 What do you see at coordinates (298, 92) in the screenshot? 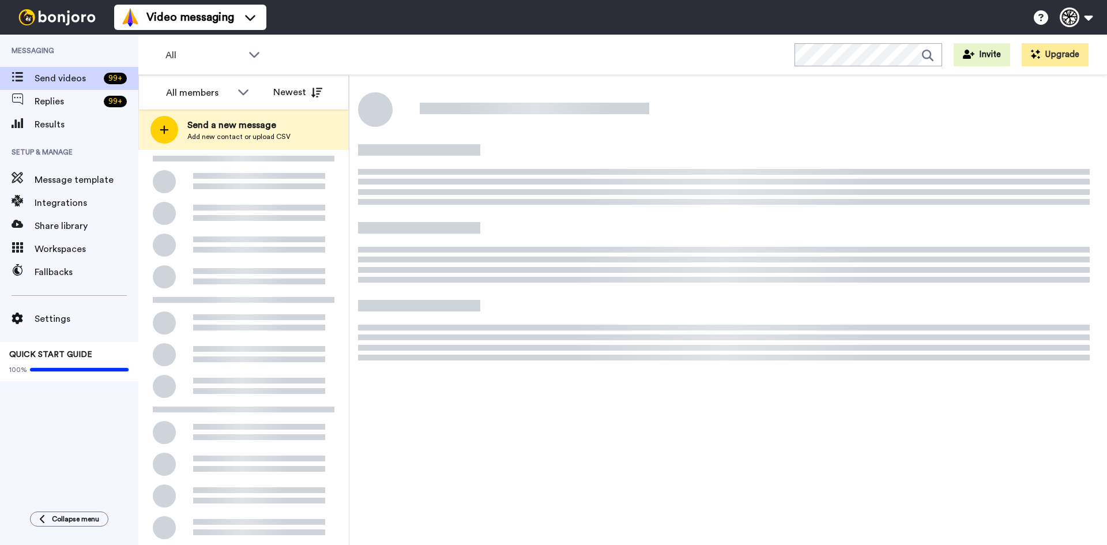
I see `button: Newest` at bounding box center [298, 92].